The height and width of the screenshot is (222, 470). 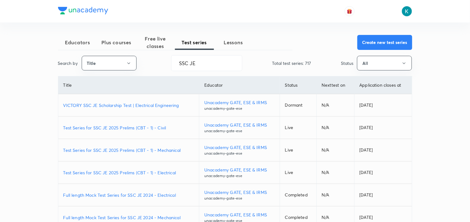 What do you see at coordinates (385, 42) in the screenshot?
I see `button: Create new test series` at bounding box center [385, 42].